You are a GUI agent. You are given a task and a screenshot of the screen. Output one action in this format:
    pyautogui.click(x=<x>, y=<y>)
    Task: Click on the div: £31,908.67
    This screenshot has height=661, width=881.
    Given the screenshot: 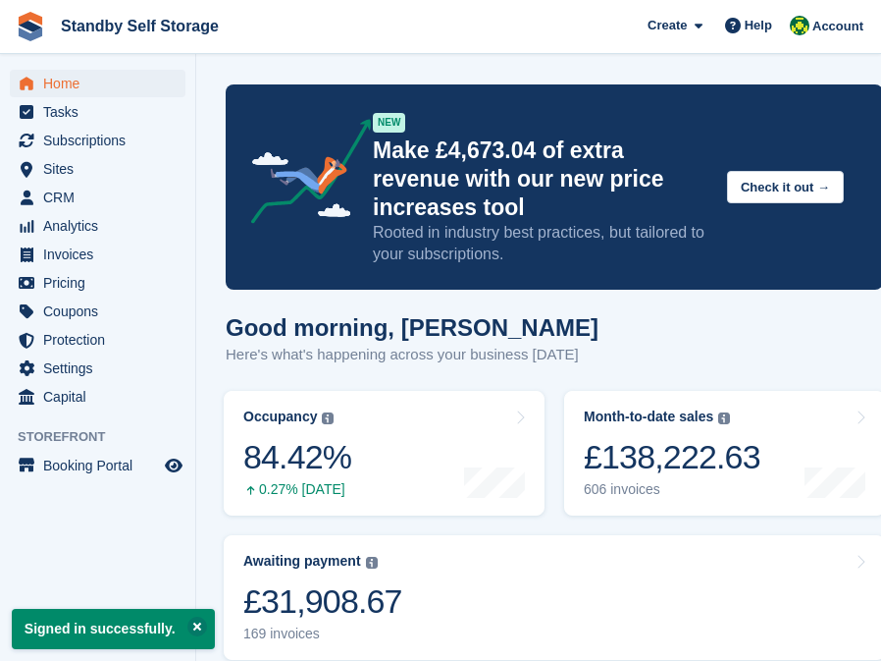 What is the action you would take?
    pyautogui.click(x=323, y=601)
    